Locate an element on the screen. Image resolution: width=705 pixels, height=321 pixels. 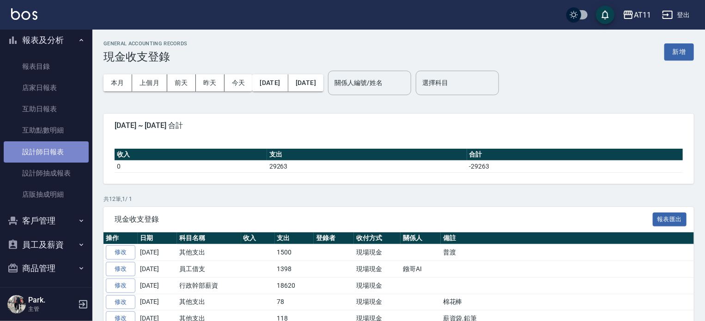
a: 報表匯出 is located at coordinates (670, 219).